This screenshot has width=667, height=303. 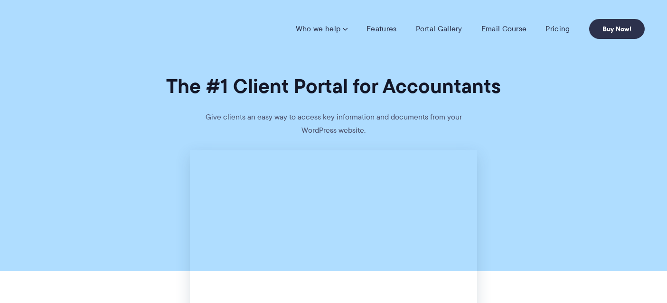 What do you see at coordinates (557, 29) in the screenshot?
I see `a: Pricing` at bounding box center [557, 29].